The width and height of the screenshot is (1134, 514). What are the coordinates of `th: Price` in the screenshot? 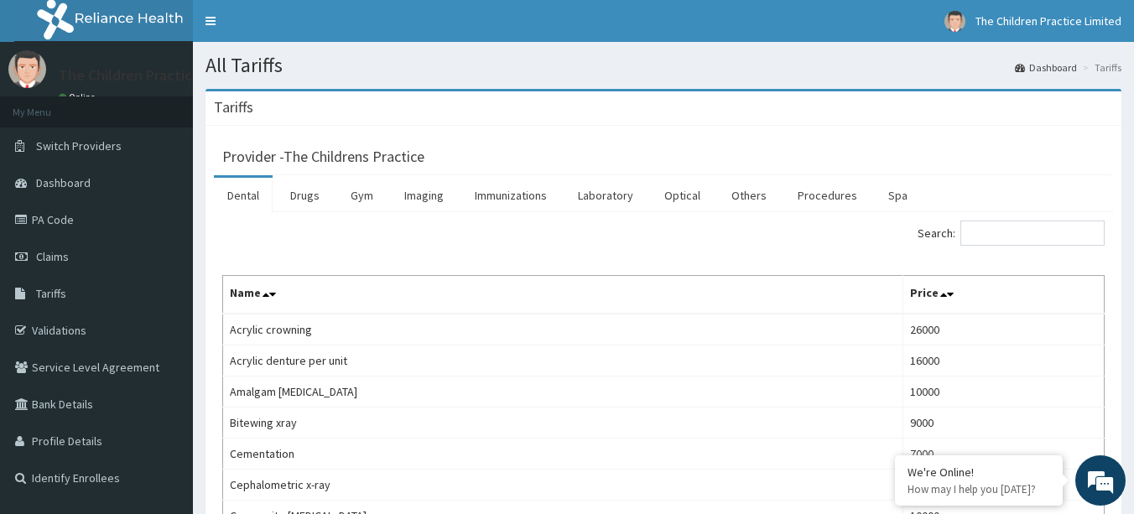 It's located at (1003, 295).